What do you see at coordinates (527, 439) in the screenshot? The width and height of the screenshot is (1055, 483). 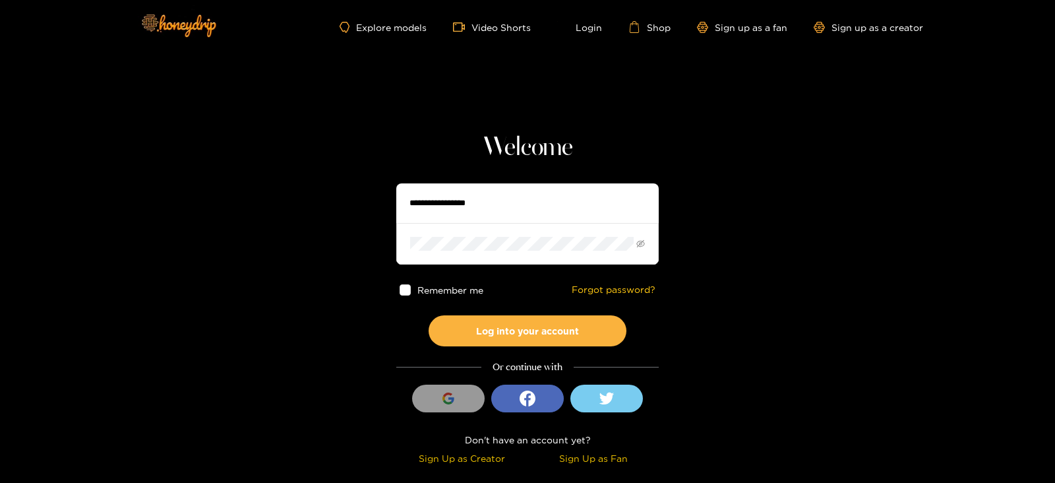 I see `div: Don't have an account yet?` at bounding box center [527, 439].